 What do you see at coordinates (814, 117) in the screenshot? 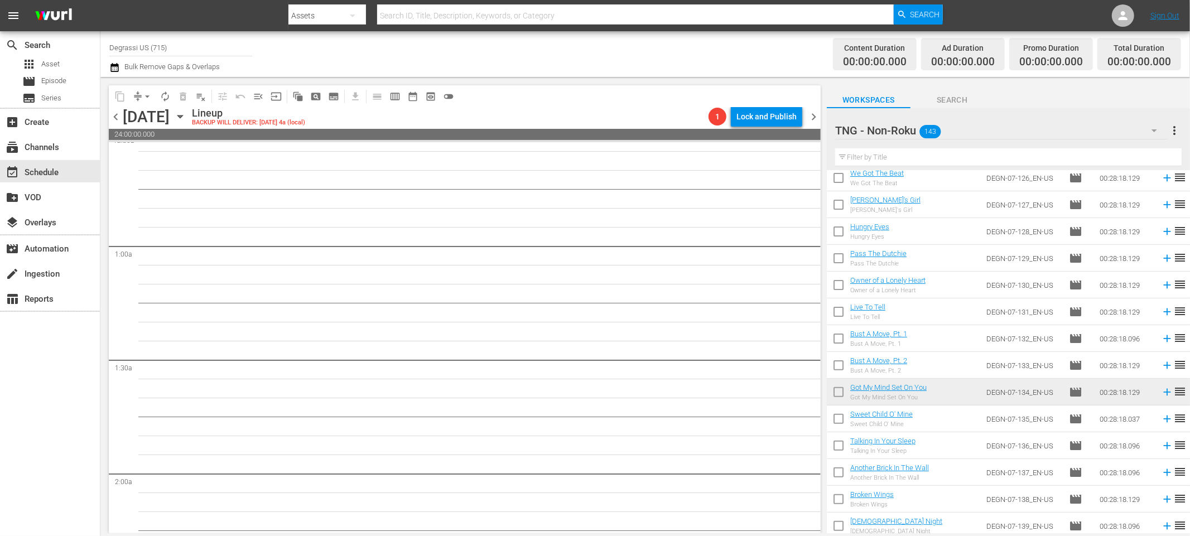
I see `span: chevron_right` at bounding box center [814, 117].